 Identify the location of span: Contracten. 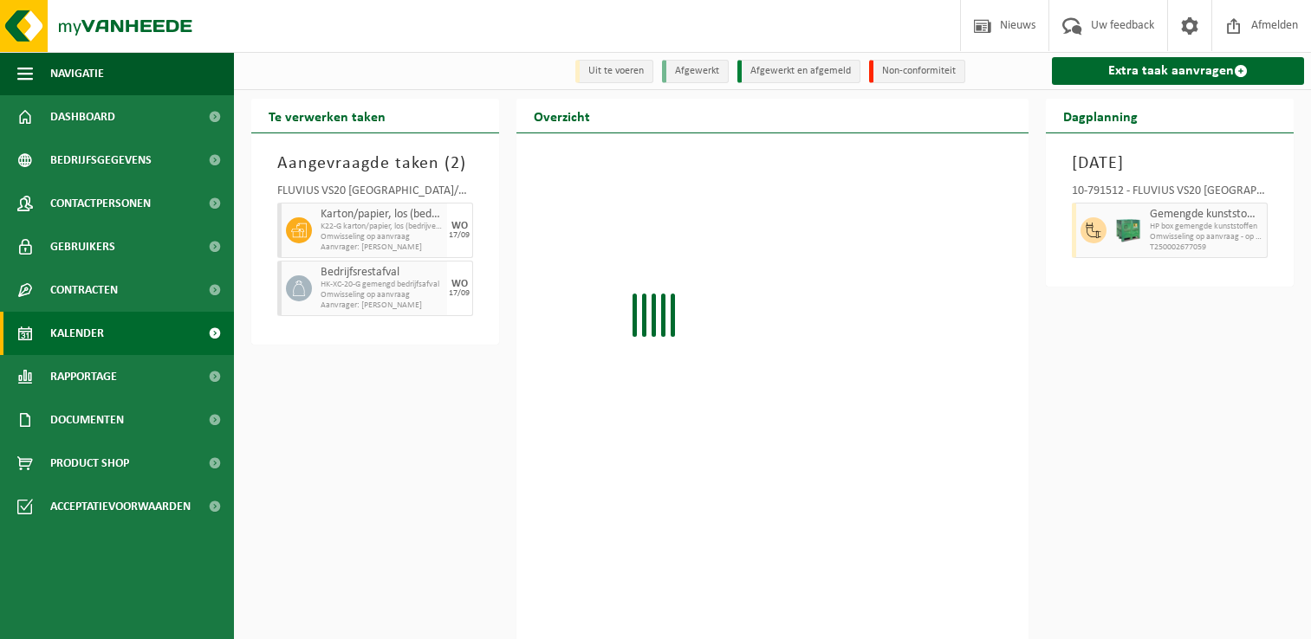
(84, 290).